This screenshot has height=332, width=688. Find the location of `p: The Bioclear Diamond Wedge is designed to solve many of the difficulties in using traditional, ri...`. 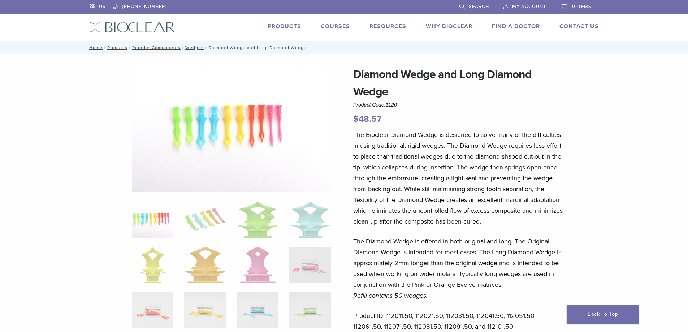

p: The Bioclear Diamond Wedge is designed to solve many of the difficulties in using traditional, ri... is located at coordinates (459, 178).